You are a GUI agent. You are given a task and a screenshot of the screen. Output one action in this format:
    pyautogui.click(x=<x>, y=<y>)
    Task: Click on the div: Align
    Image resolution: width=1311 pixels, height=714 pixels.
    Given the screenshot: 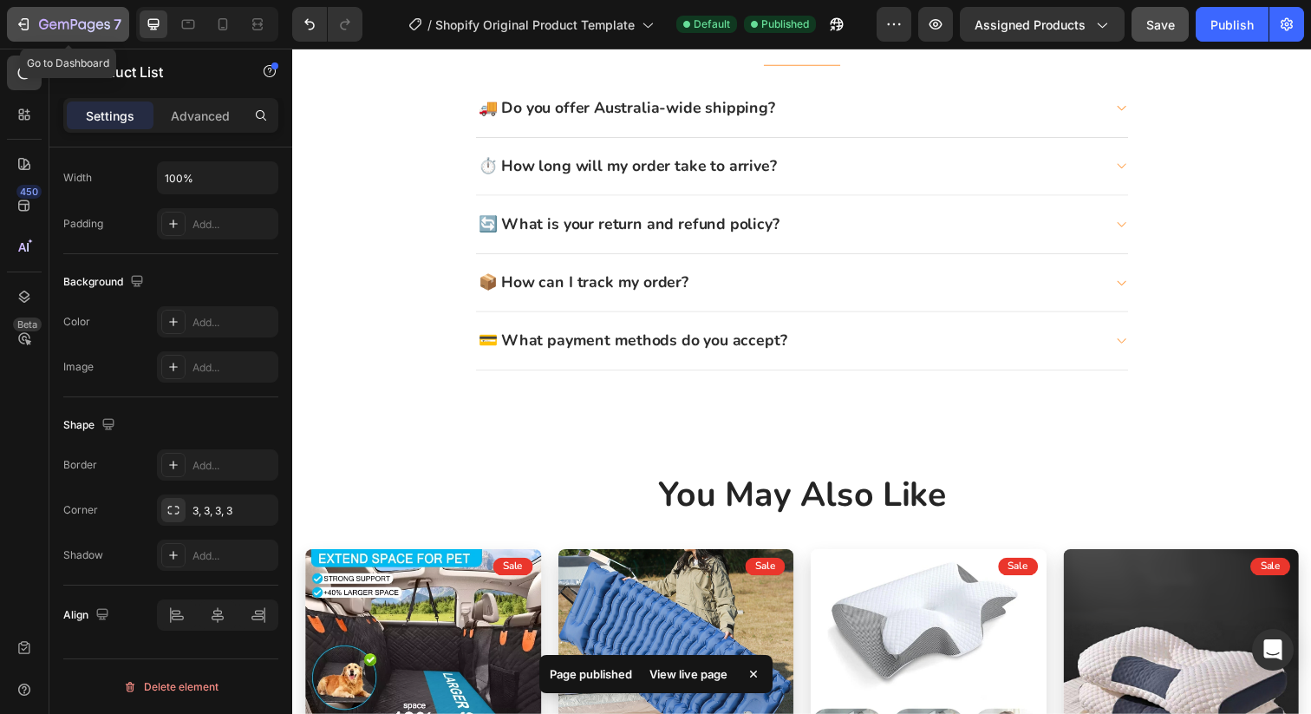 What is the action you would take?
    pyautogui.click(x=88, y=615)
    